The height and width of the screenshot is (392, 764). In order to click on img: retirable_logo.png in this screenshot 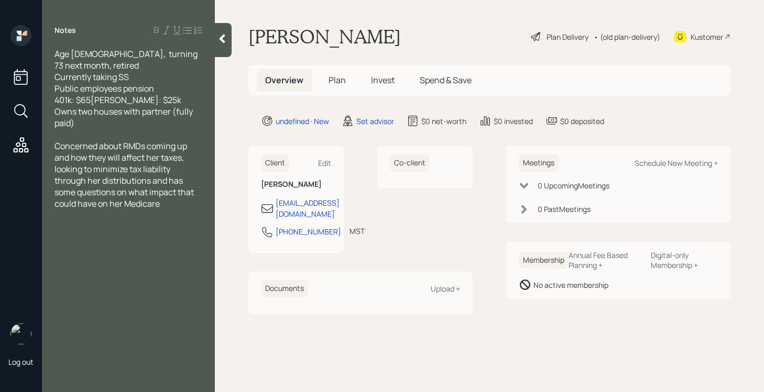, I will do `click(21, 334)`.